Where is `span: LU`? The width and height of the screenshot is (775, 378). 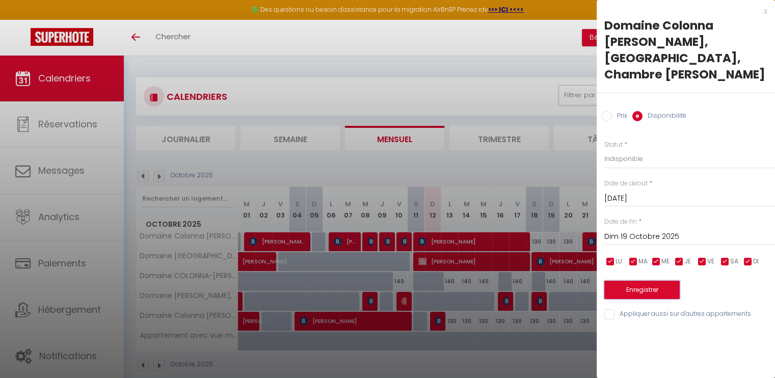
span: LU is located at coordinates (619, 261).